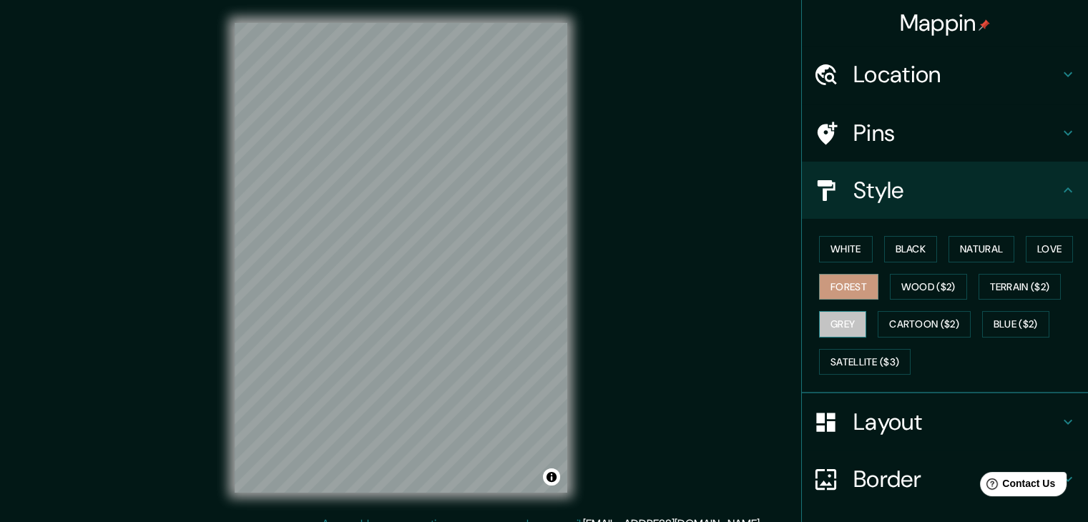 The image size is (1088, 522). I want to click on button: Grey, so click(843, 324).